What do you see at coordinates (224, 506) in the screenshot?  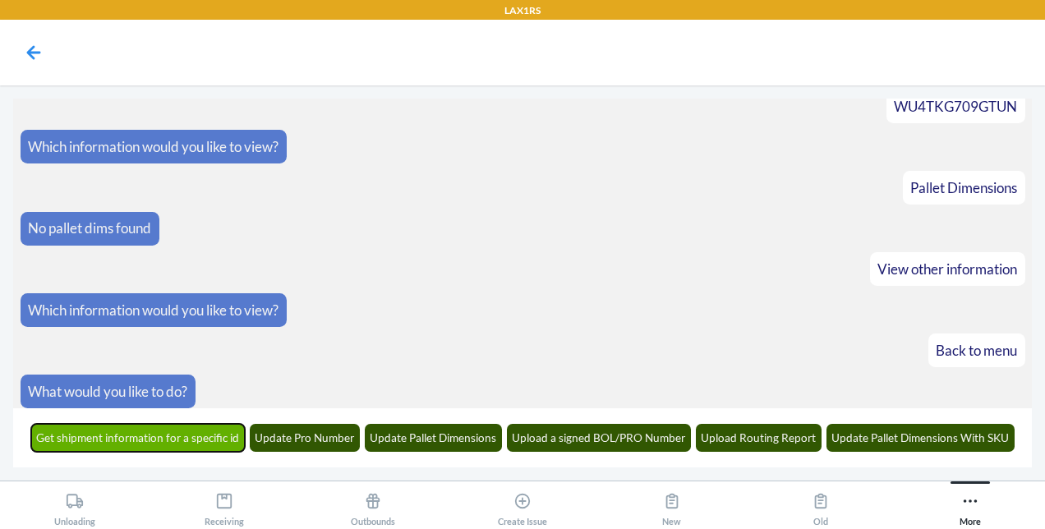 I see `div: Receiving` at bounding box center [224, 506].